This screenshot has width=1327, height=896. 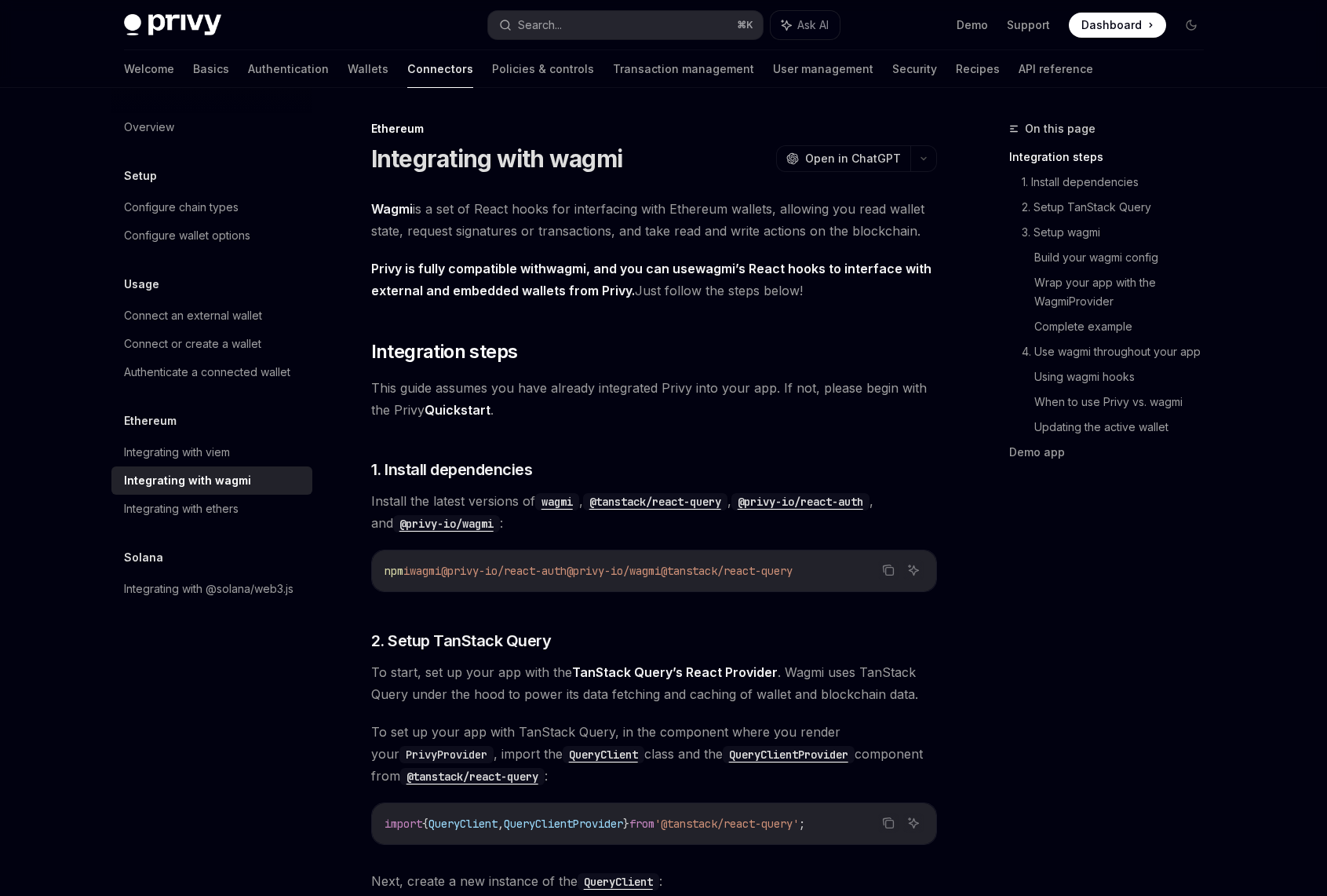 I want to click on a: 4. Use wagmi throughout your app, so click(x=1120, y=352).